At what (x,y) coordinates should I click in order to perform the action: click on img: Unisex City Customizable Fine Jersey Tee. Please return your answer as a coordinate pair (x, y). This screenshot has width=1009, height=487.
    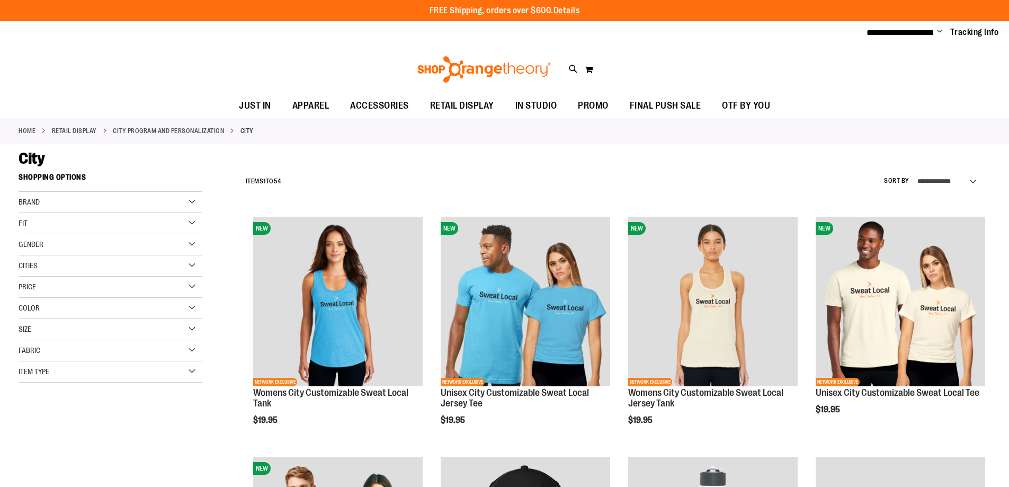
    Looking at the image, I should click on (526, 302).